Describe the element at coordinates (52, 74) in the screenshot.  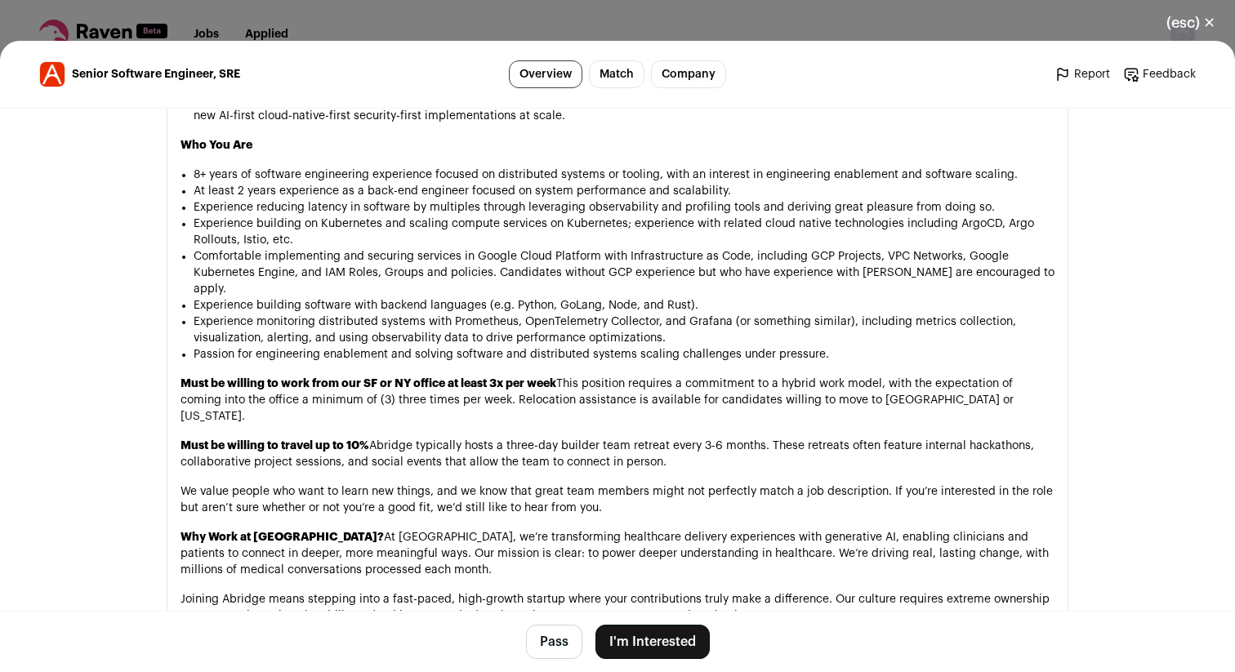
I see `img: 6a7595bd5d53bccf7edf26032886709c193295b874367f76bb8cd7b9ef2ccceb.png` at that location.